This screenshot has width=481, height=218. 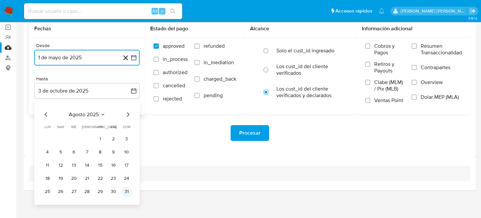 What do you see at coordinates (434, 11) in the screenshot?
I see `p: brenda.morenoreyes@mercadolibre.com.mx` at bounding box center [434, 11].